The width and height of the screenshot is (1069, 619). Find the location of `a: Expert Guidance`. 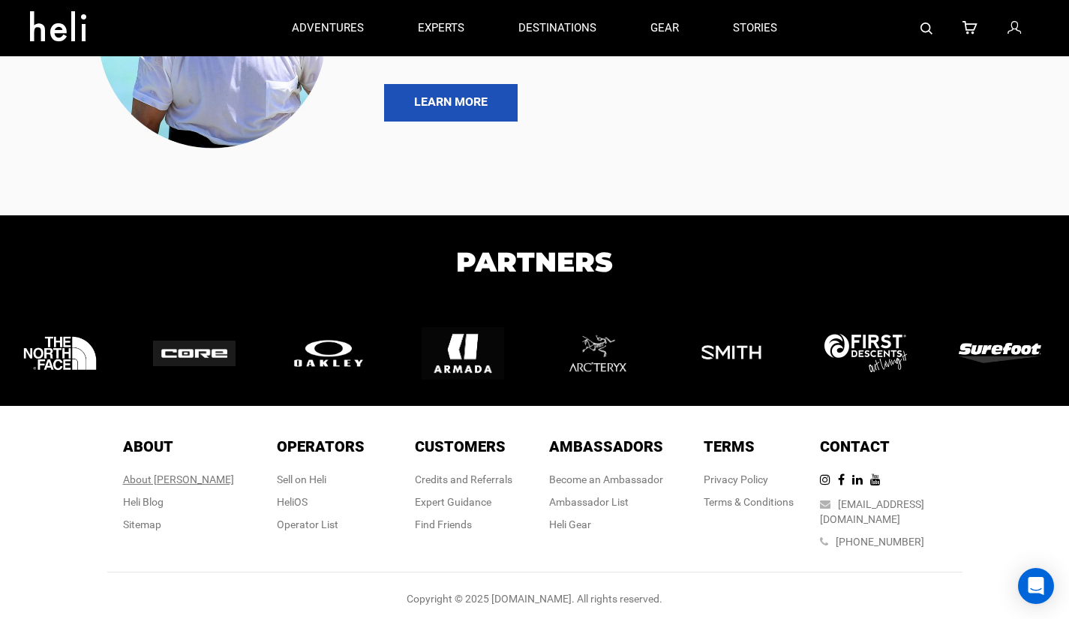

a: Expert Guidance is located at coordinates (453, 502).